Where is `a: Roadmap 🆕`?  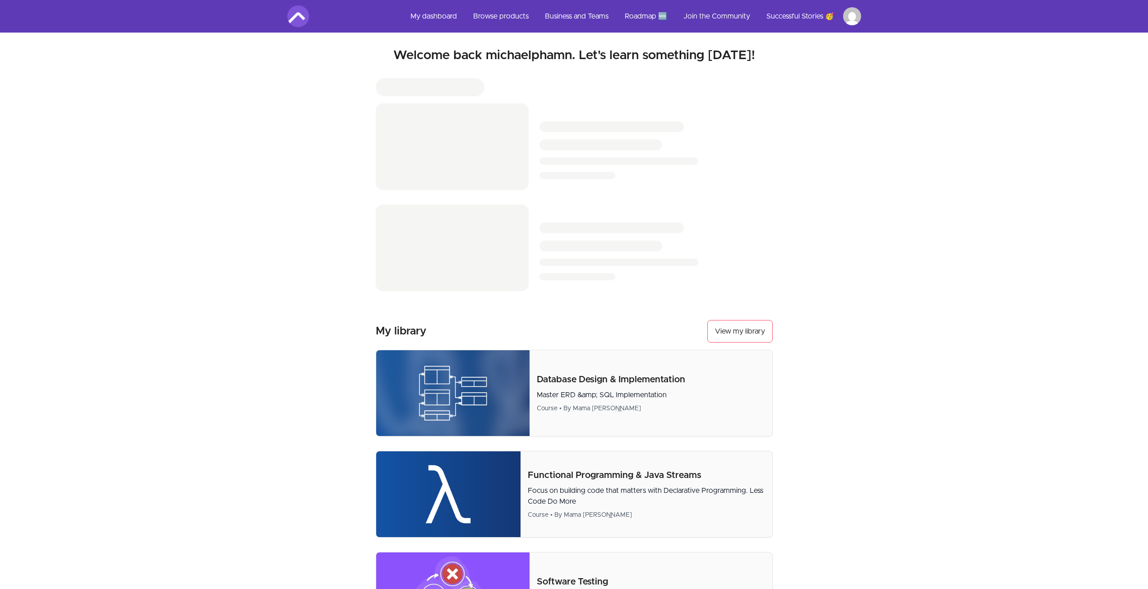
a: Roadmap 🆕 is located at coordinates (646, 16).